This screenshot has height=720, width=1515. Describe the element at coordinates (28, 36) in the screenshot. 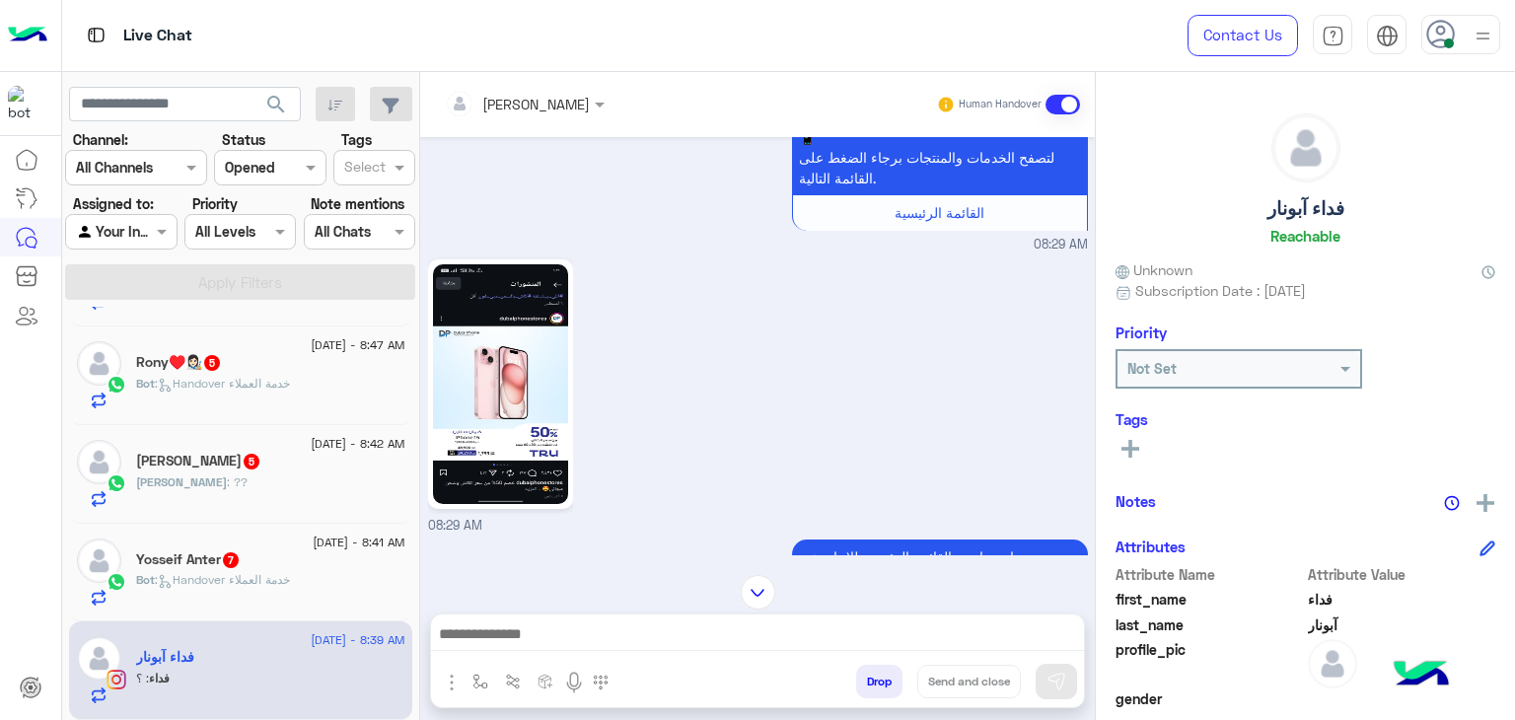

I see `img: Logo` at that location.